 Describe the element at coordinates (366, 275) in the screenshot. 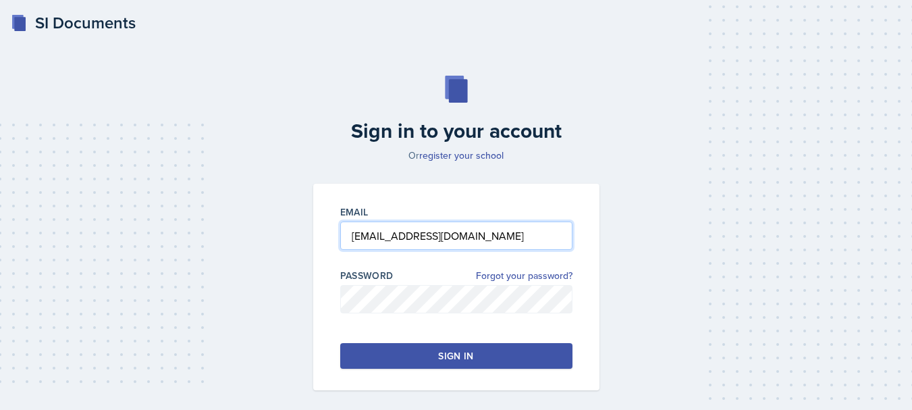

I see `label: Password` at that location.